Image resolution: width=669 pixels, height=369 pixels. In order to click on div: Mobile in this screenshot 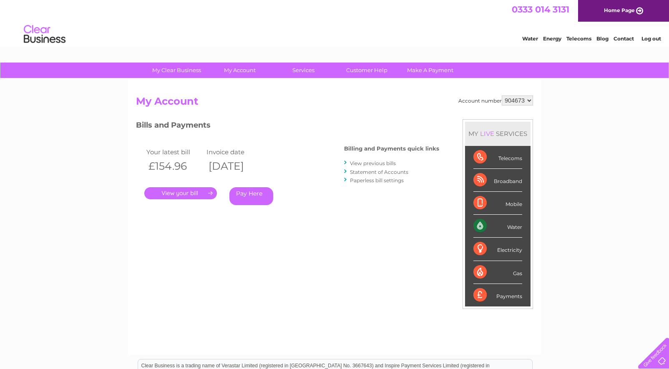, I will do `click(497, 203)`.